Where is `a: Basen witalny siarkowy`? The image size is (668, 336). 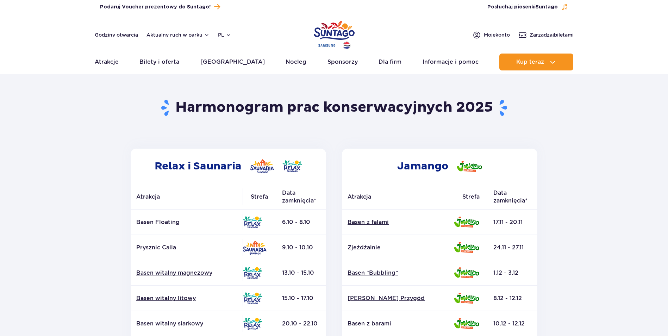
a: Basen witalny siarkowy is located at coordinates (187, 324).